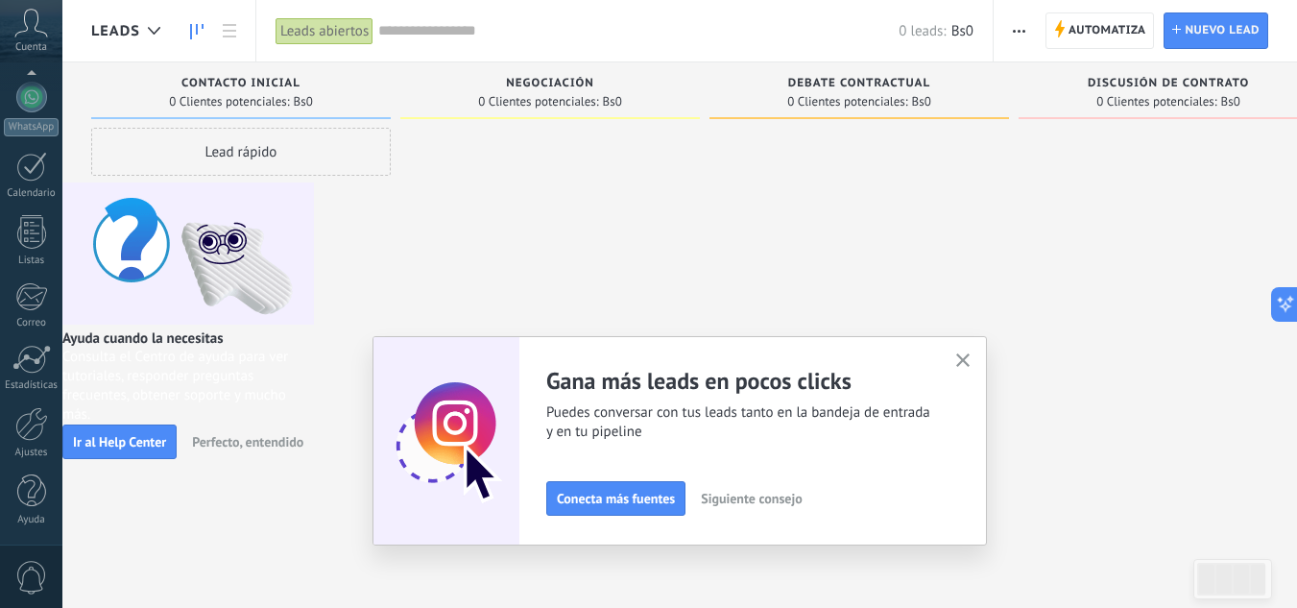 This screenshot has height=608, width=1297. Describe the element at coordinates (32, 323) in the screenshot. I see `div: Correo` at that location.